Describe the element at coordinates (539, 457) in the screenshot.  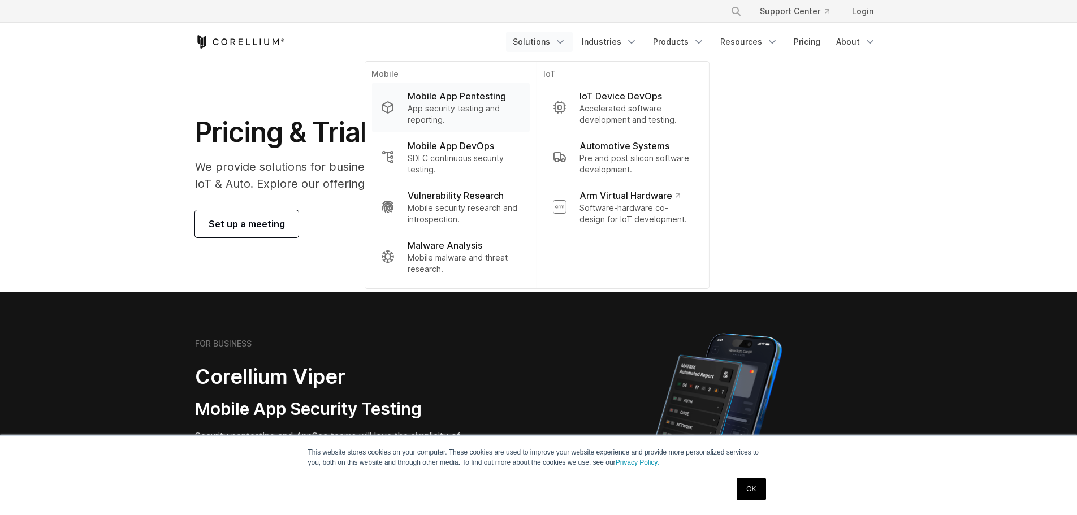
I see `p: This website stores cookies on your computer. These cookies are used to improve your website expe...` at that location.